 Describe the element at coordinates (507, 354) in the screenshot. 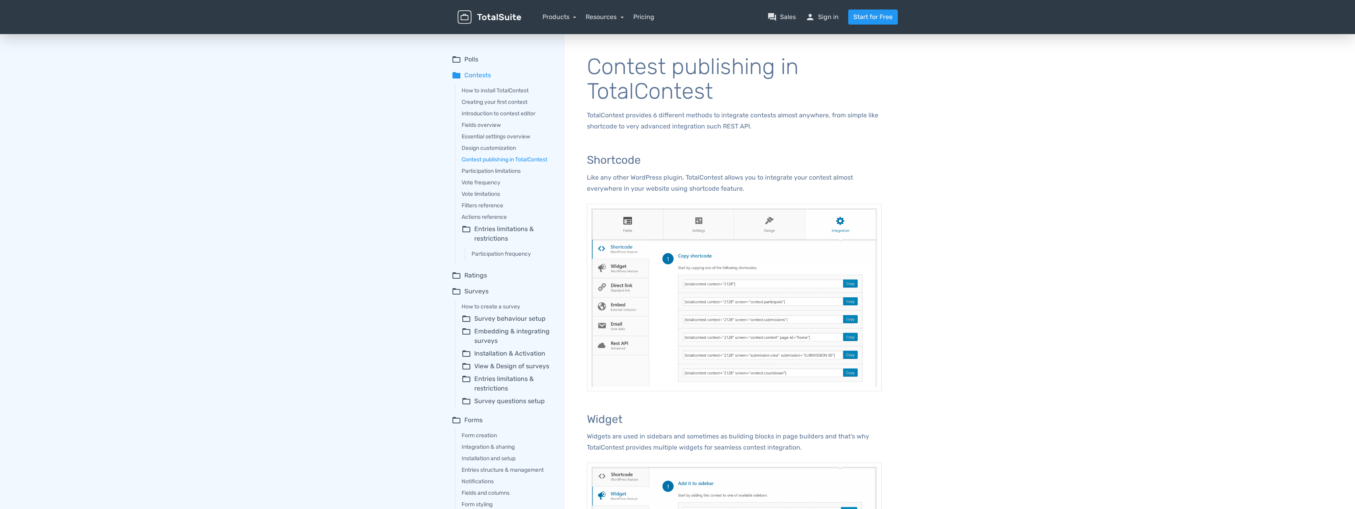

I see `summary: folder_openInstallation & Activation` at that location.